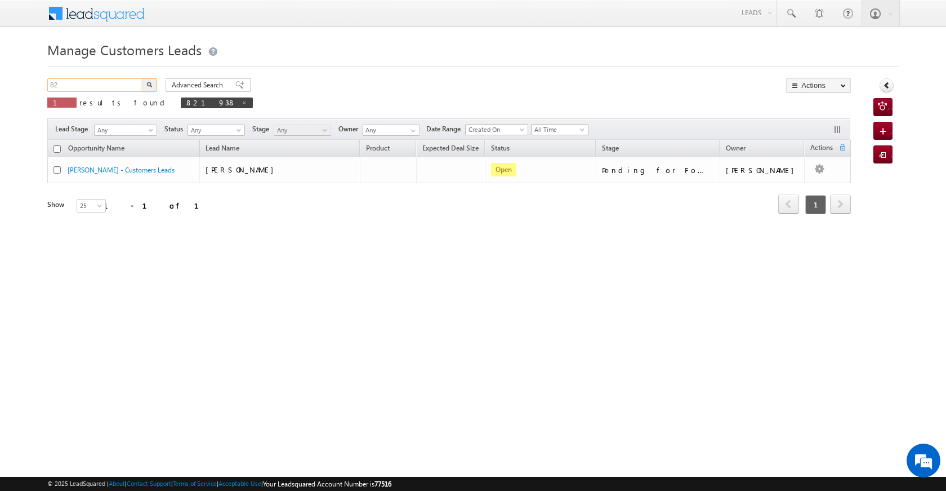 The image size is (946, 491). What do you see at coordinates (149, 84) in the screenshot?
I see `img: Search` at bounding box center [149, 84].